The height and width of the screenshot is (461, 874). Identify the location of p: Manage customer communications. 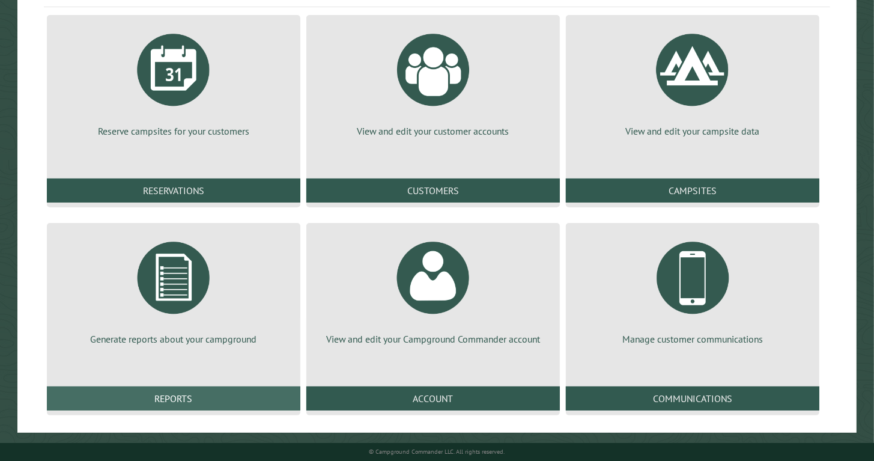
(692, 339).